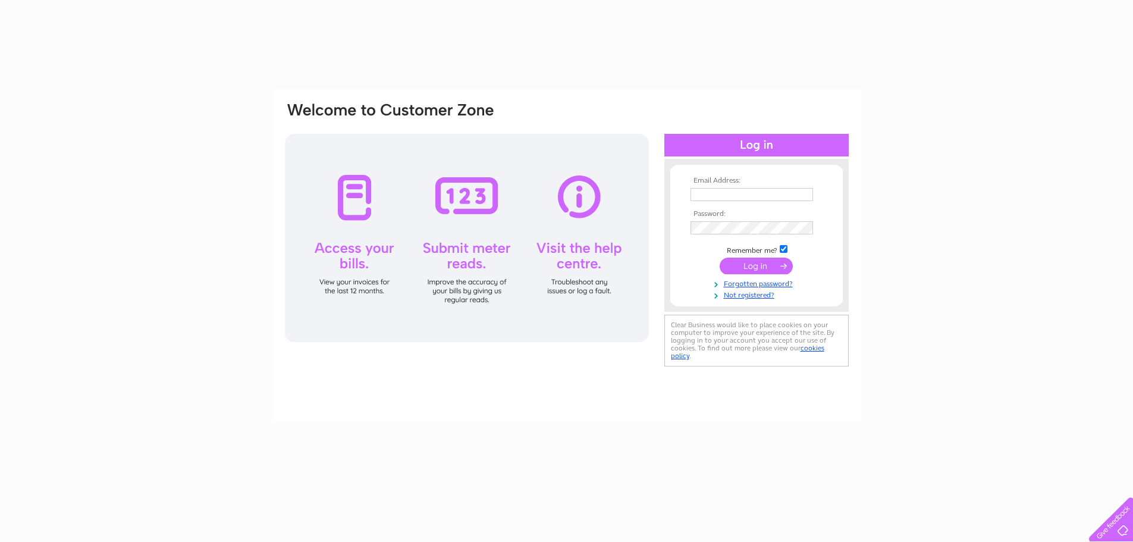  I want to click on th: Email Address:, so click(757, 181).